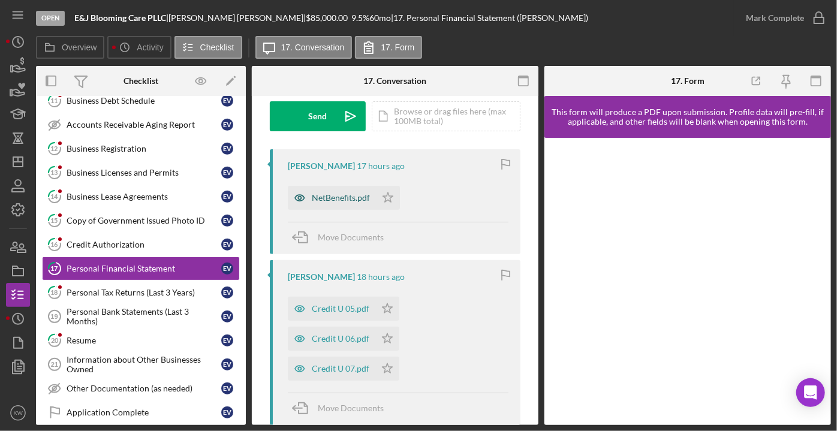 The image size is (837, 431). What do you see at coordinates (141, 125) in the screenshot?
I see `a: Accounts Receivable Aging ReportEV` at bounding box center [141, 125].